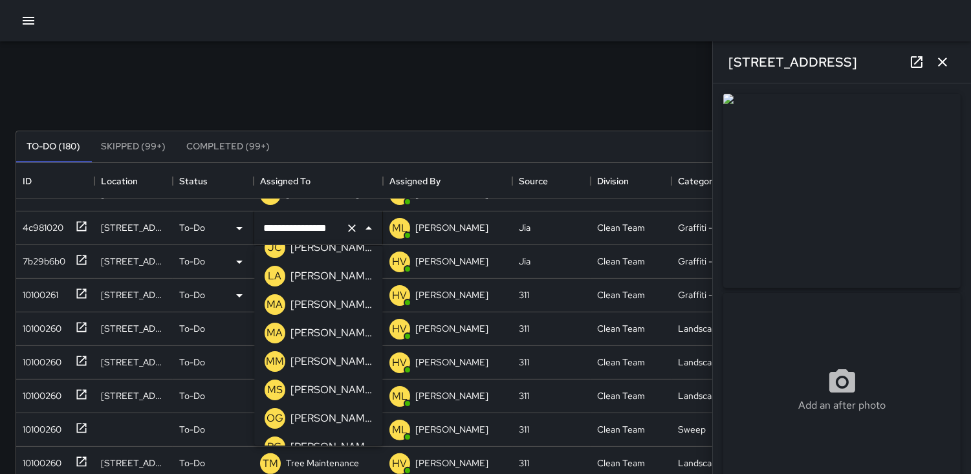  What do you see at coordinates (133, 362) in the screenshot?
I see `div: 537 Jessie Street` at bounding box center [133, 362].